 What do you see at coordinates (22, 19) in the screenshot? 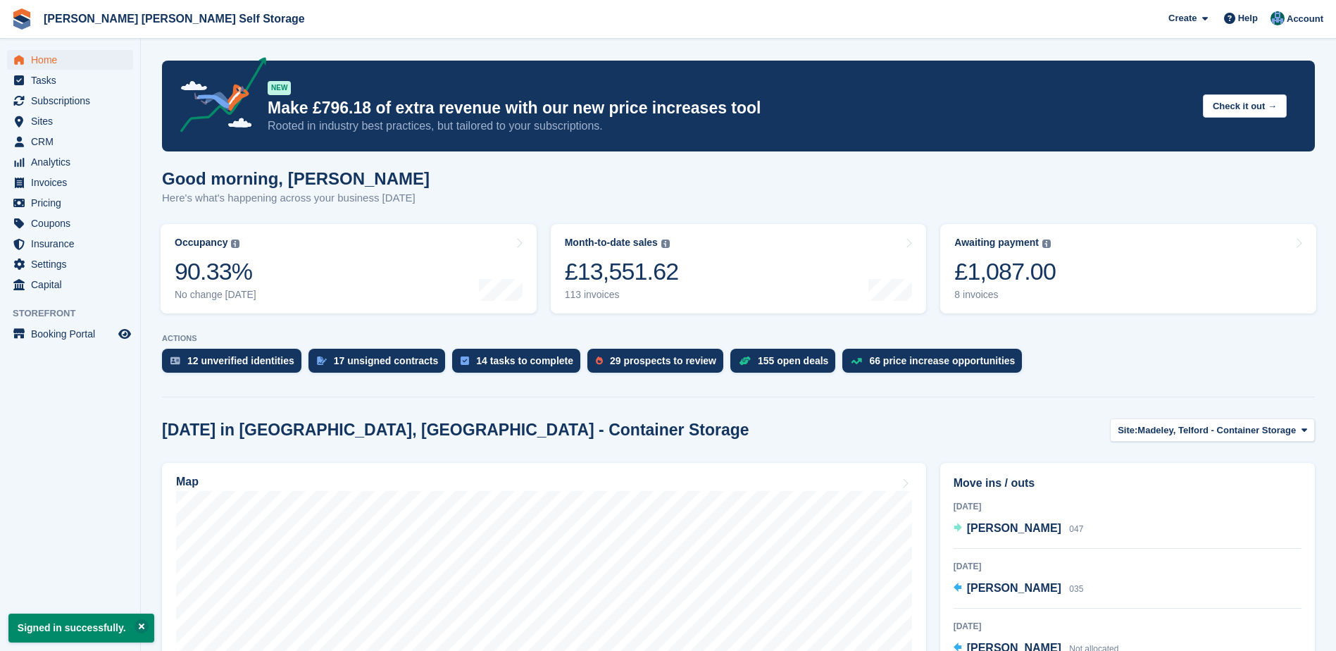
I see `img: stora-icon-8386f47178a22dfd0bd8f6a31ec36ba5ce8667c1dd55bd0f319d3a0aa187defe.svg` at bounding box center [22, 19].